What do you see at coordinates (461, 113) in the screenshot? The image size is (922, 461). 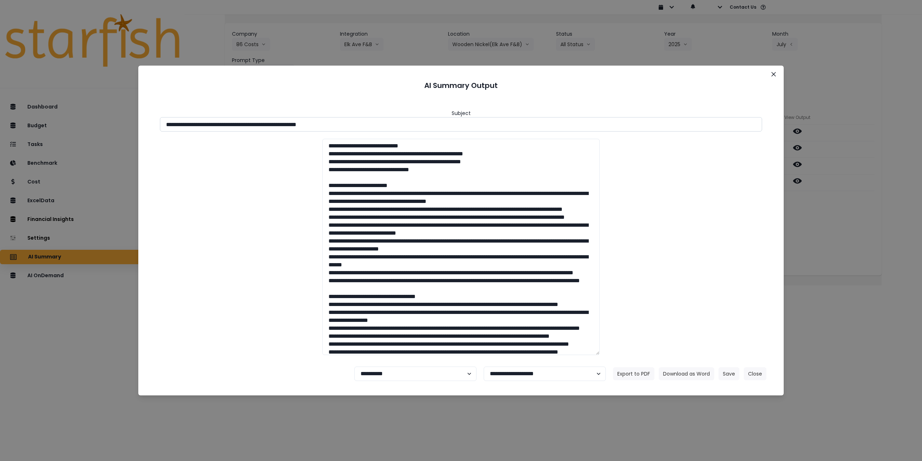 I see `header: Subject` at bounding box center [461, 113].